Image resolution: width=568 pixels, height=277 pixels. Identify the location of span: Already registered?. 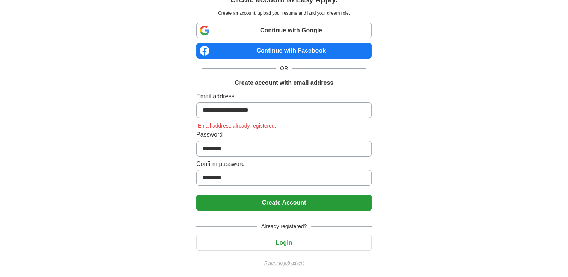
(284, 226).